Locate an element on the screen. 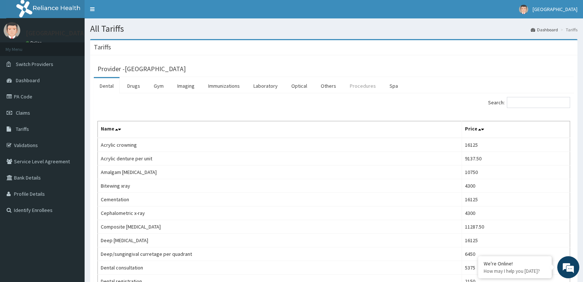  div: Chat with us now is located at coordinates (81, 46).